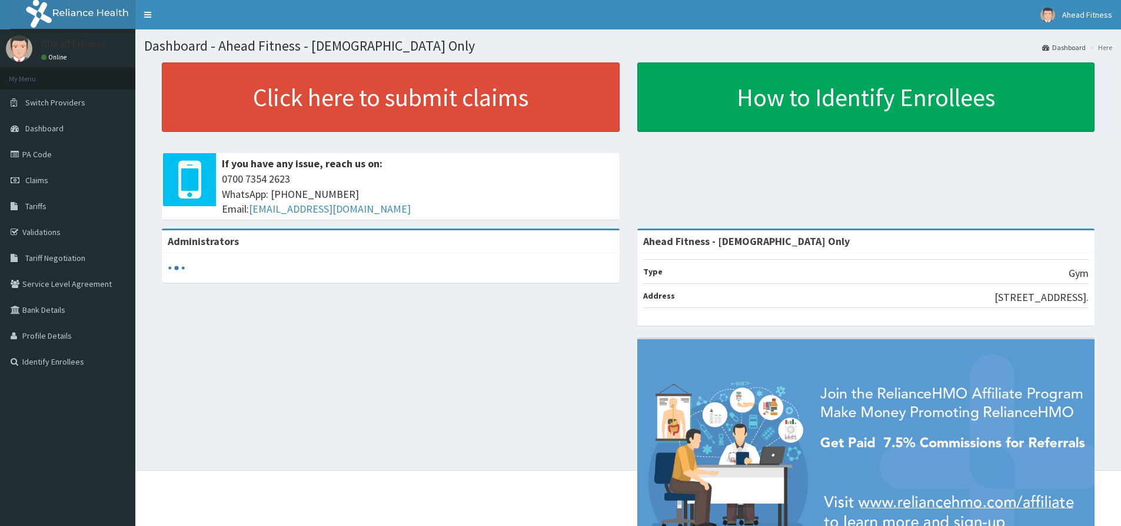 The image size is (1121, 526). I want to click on li: Here, so click(1099, 47).